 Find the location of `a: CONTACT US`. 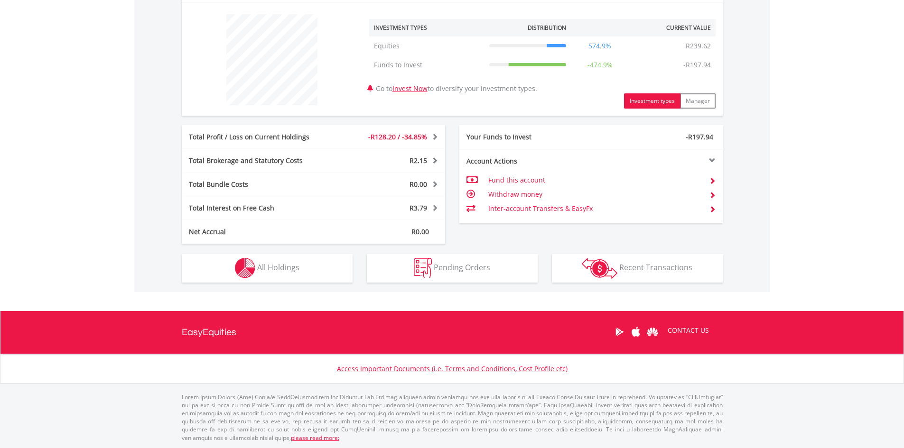

a: CONTACT US is located at coordinates (688, 331).